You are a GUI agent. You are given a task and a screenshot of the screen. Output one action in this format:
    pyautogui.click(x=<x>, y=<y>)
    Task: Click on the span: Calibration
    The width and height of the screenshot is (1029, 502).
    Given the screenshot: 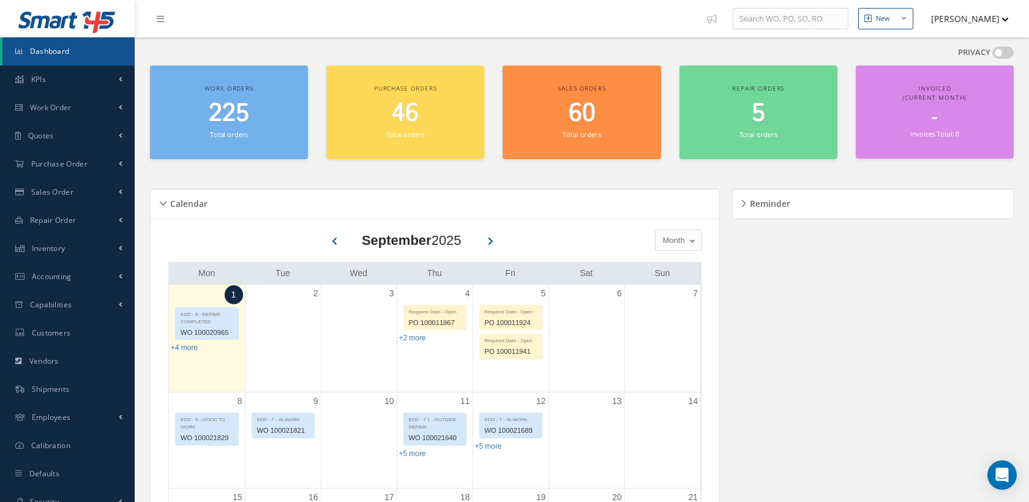 What is the action you would take?
    pyautogui.click(x=51, y=445)
    